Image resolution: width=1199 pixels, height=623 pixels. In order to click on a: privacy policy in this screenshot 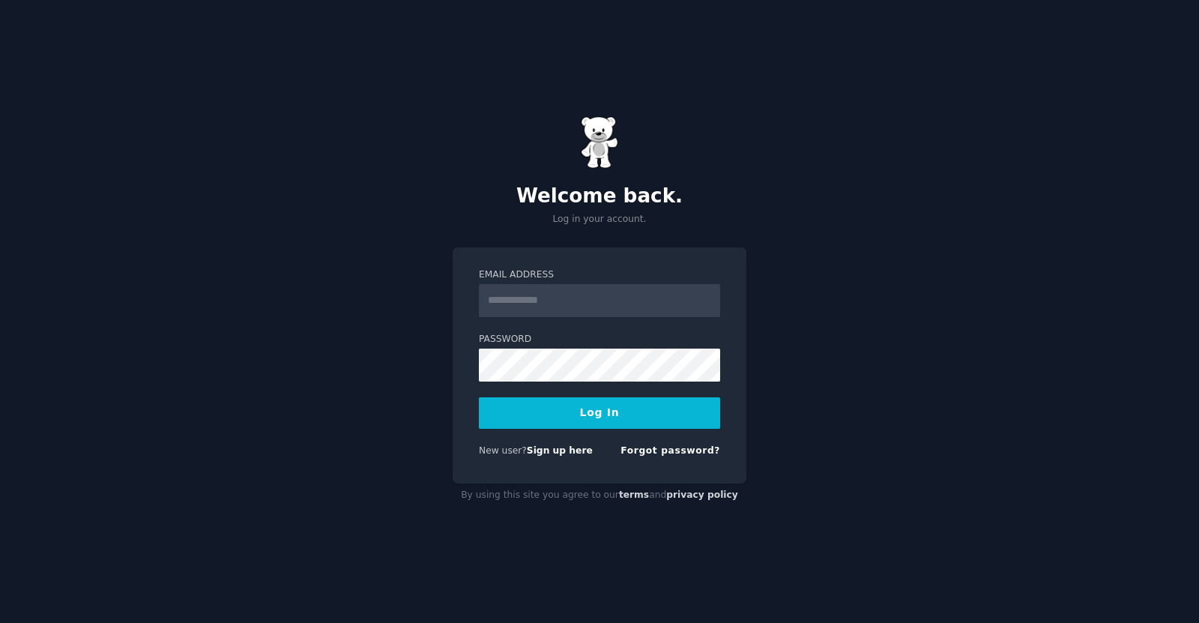, I will do `click(702, 495)`.